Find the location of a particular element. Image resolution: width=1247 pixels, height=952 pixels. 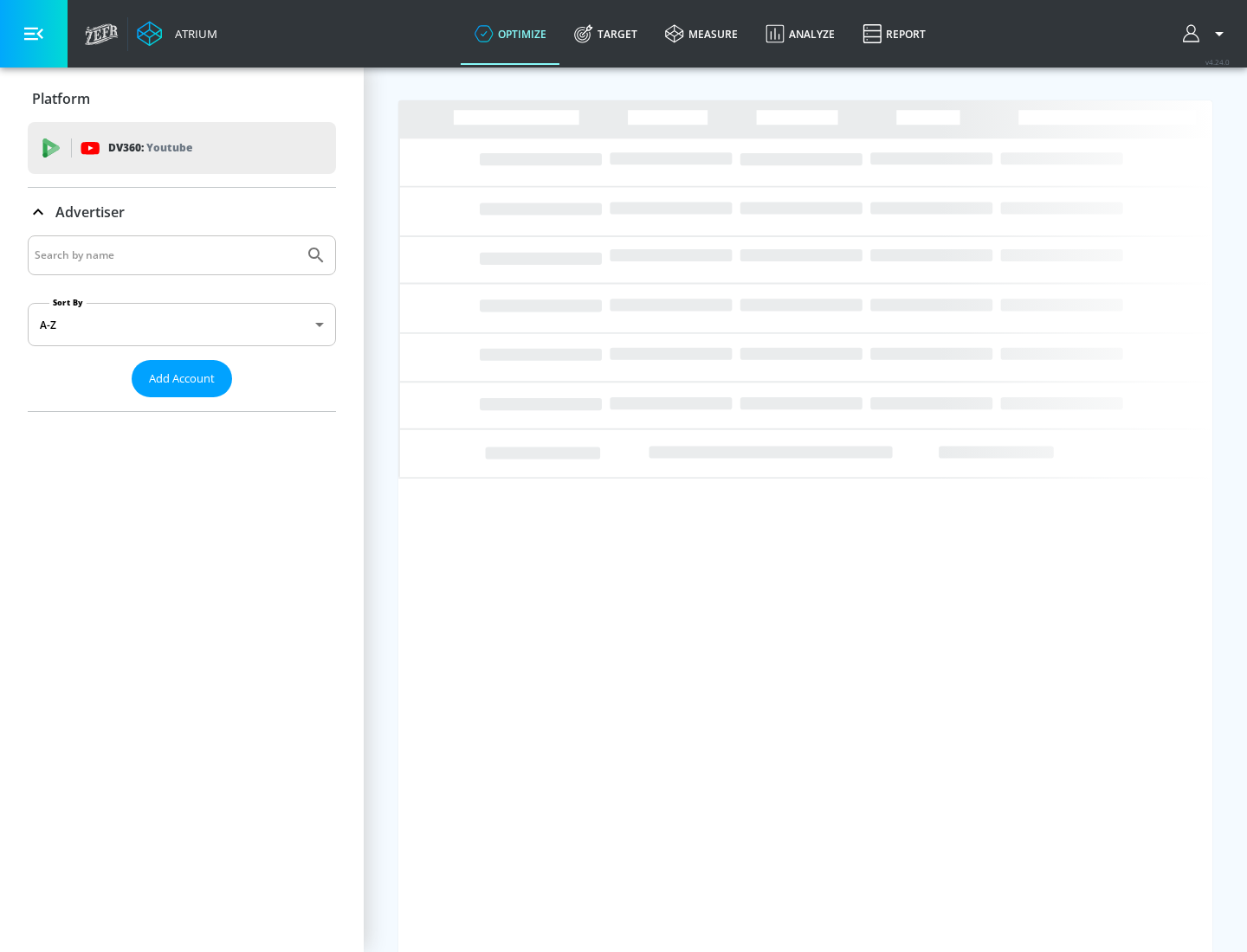

nav: list of Advertiser is located at coordinates (182, 404).